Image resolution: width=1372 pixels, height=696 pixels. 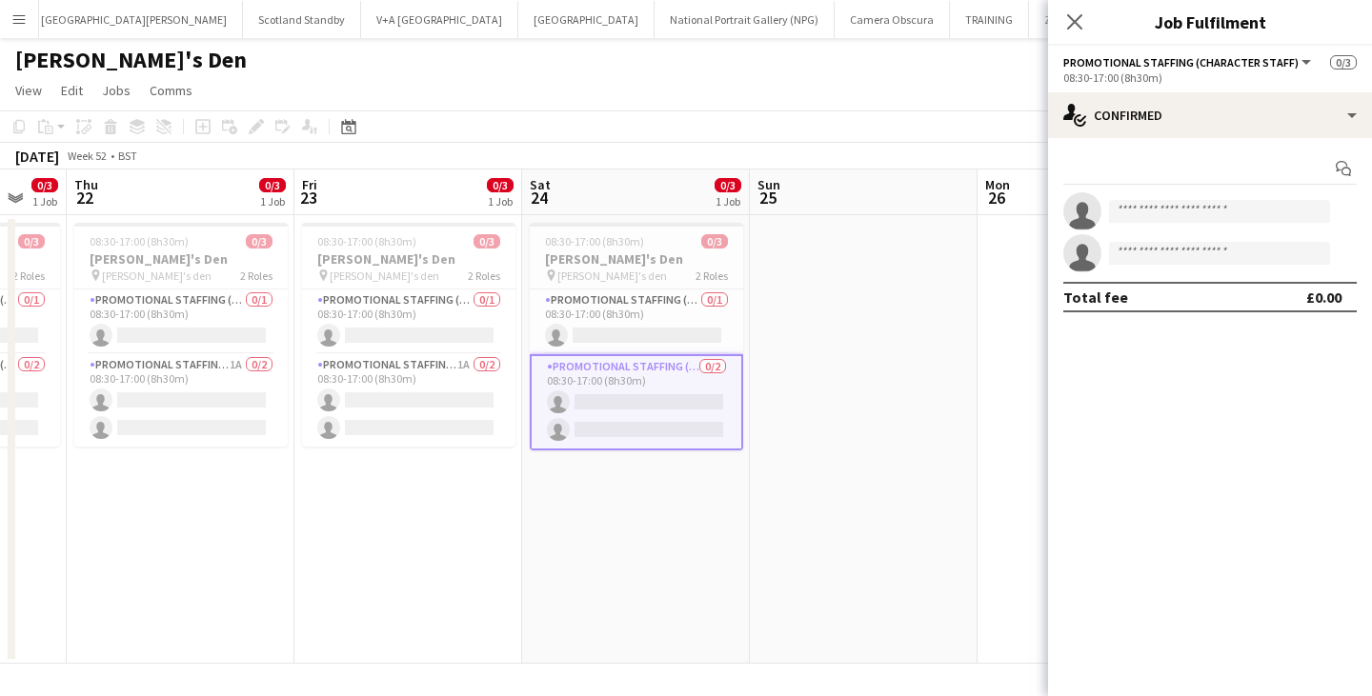 What do you see at coordinates (1323, 297) in the screenshot?
I see `div: £0.00` at bounding box center [1323, 297].